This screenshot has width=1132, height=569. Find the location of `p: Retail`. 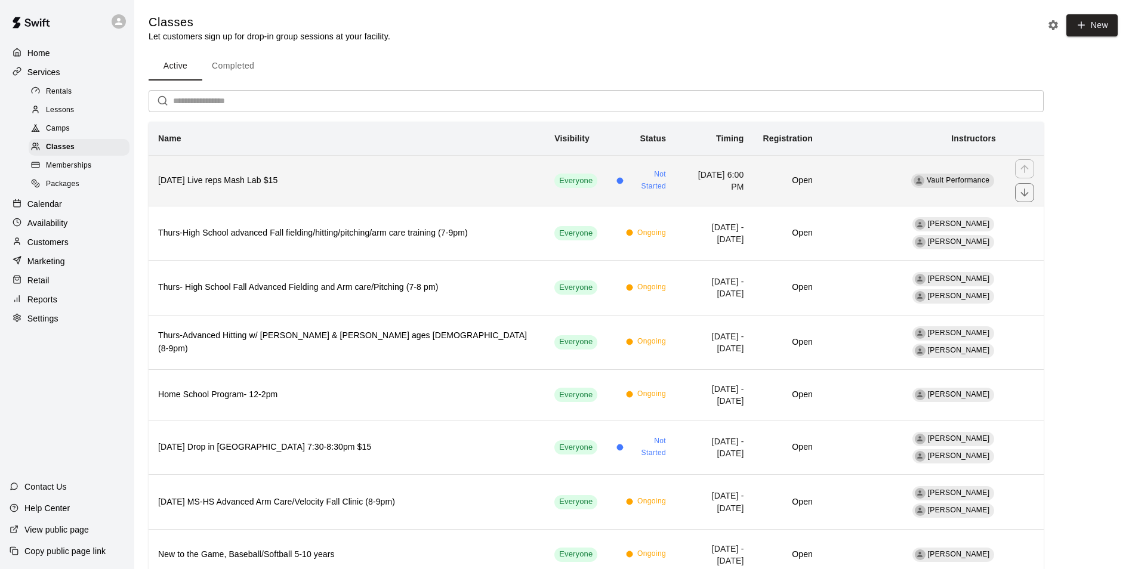

p: Retail is located at coordinates (38, 280).